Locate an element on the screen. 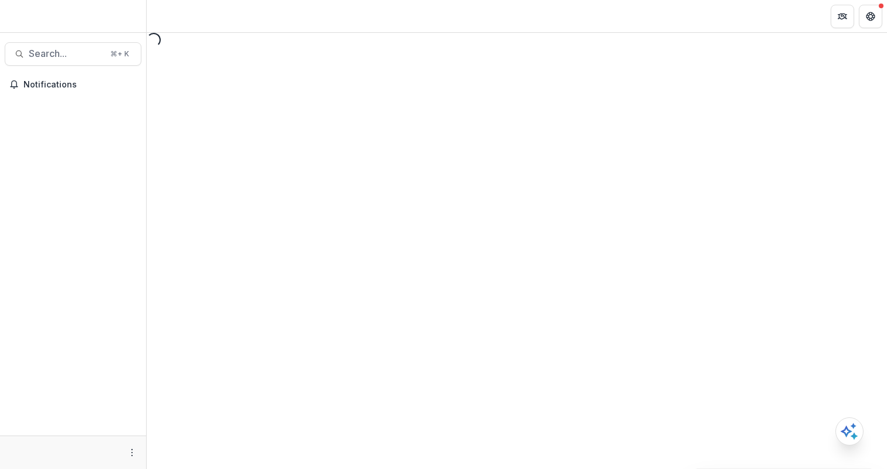 The width and height of the screenshot is (887, 469). span: Notifications is located at coordinates (80, 85).